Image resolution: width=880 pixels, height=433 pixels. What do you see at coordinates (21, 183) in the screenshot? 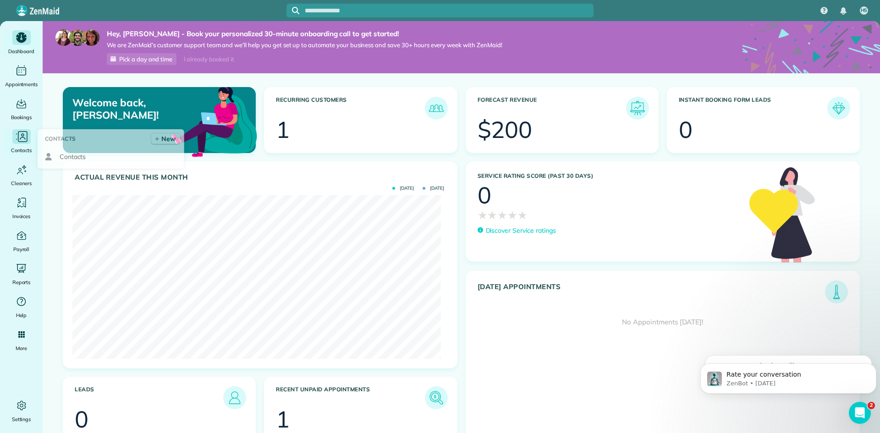
I see `span: Cleaners` at bounding box center [21, 183].